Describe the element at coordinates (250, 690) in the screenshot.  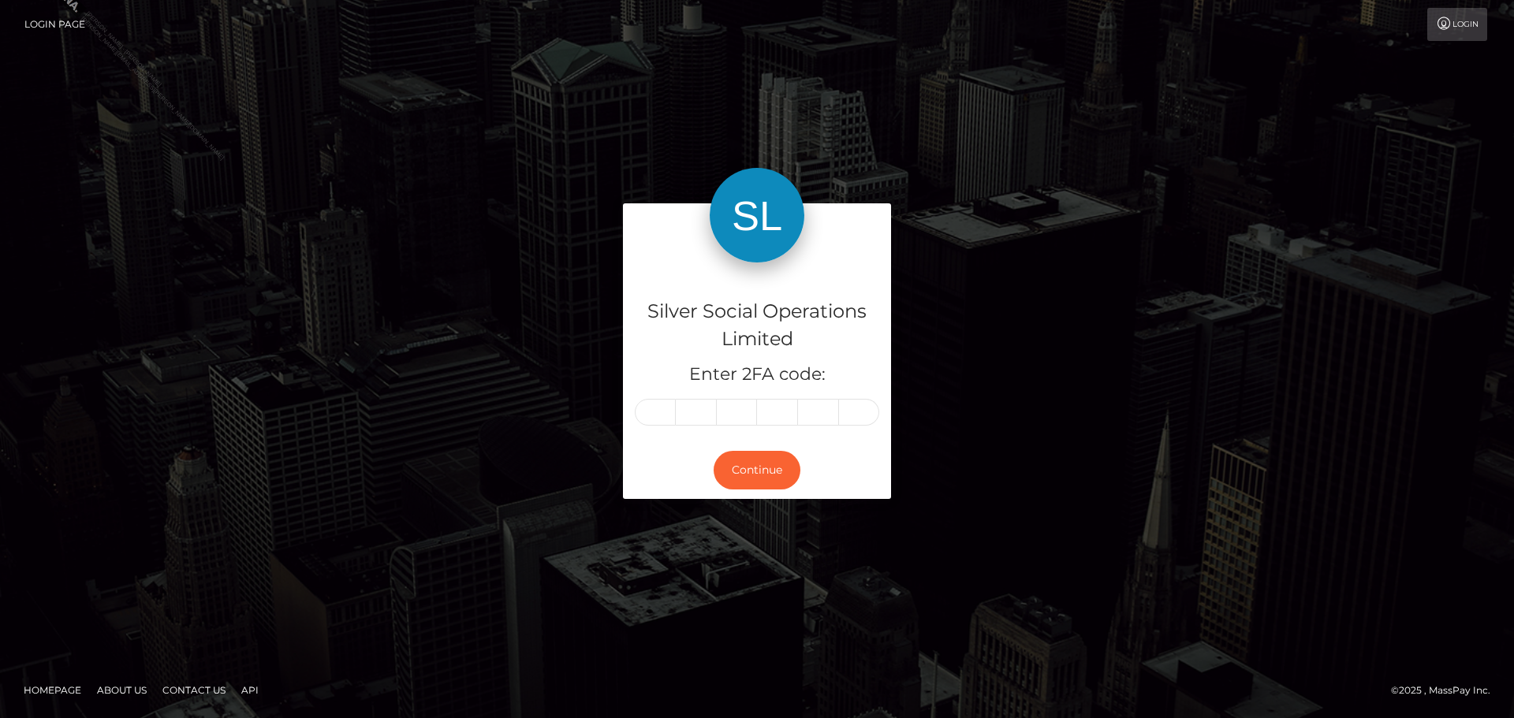
I see `a: API` at that location.